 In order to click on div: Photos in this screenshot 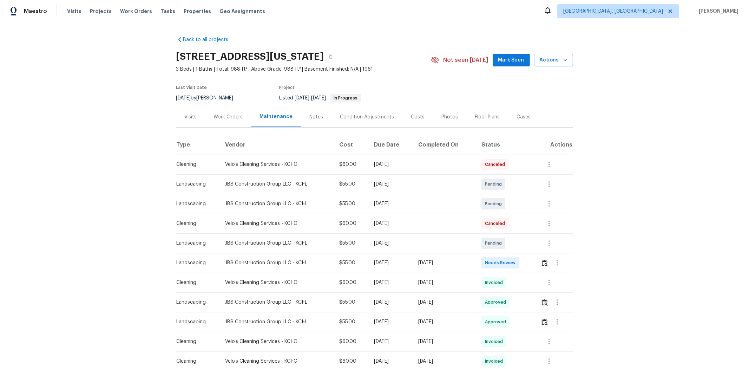, I will do `click(450, 117)`.